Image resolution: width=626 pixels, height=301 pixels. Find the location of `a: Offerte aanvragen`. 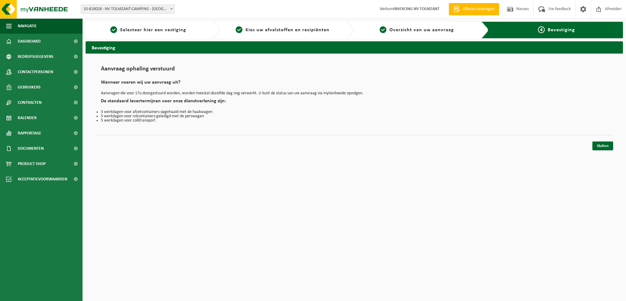

a: Offerte aanvragen is located at coordinates (474, 9).